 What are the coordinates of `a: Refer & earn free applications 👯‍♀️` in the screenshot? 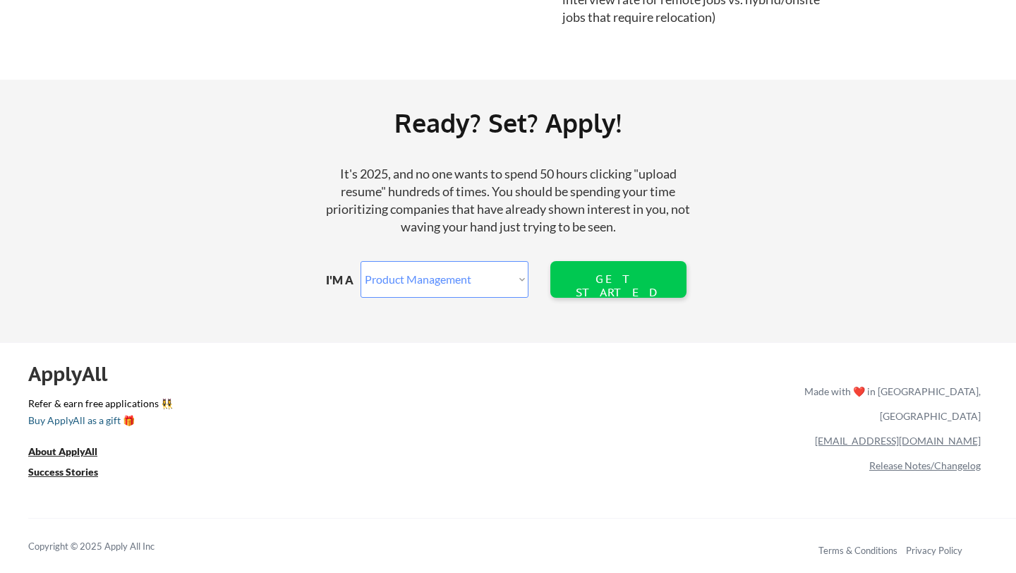 It's located at (269, 406).